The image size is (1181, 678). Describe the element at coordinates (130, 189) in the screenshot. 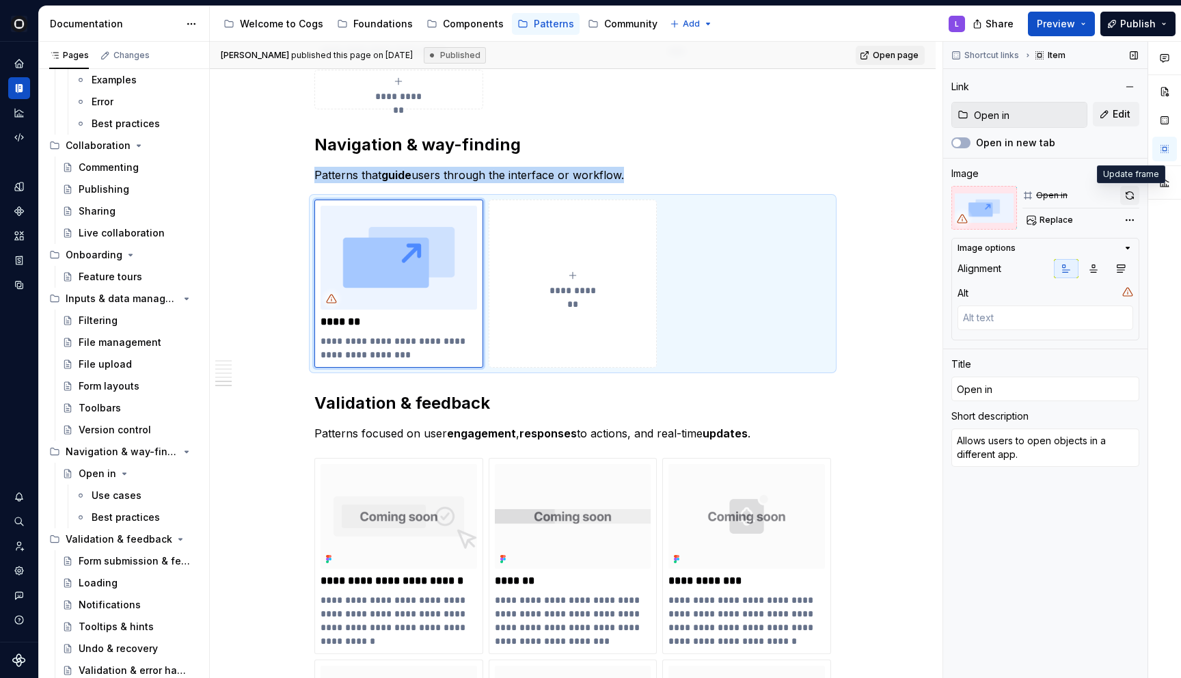

I see `a: Publishing` at that location.